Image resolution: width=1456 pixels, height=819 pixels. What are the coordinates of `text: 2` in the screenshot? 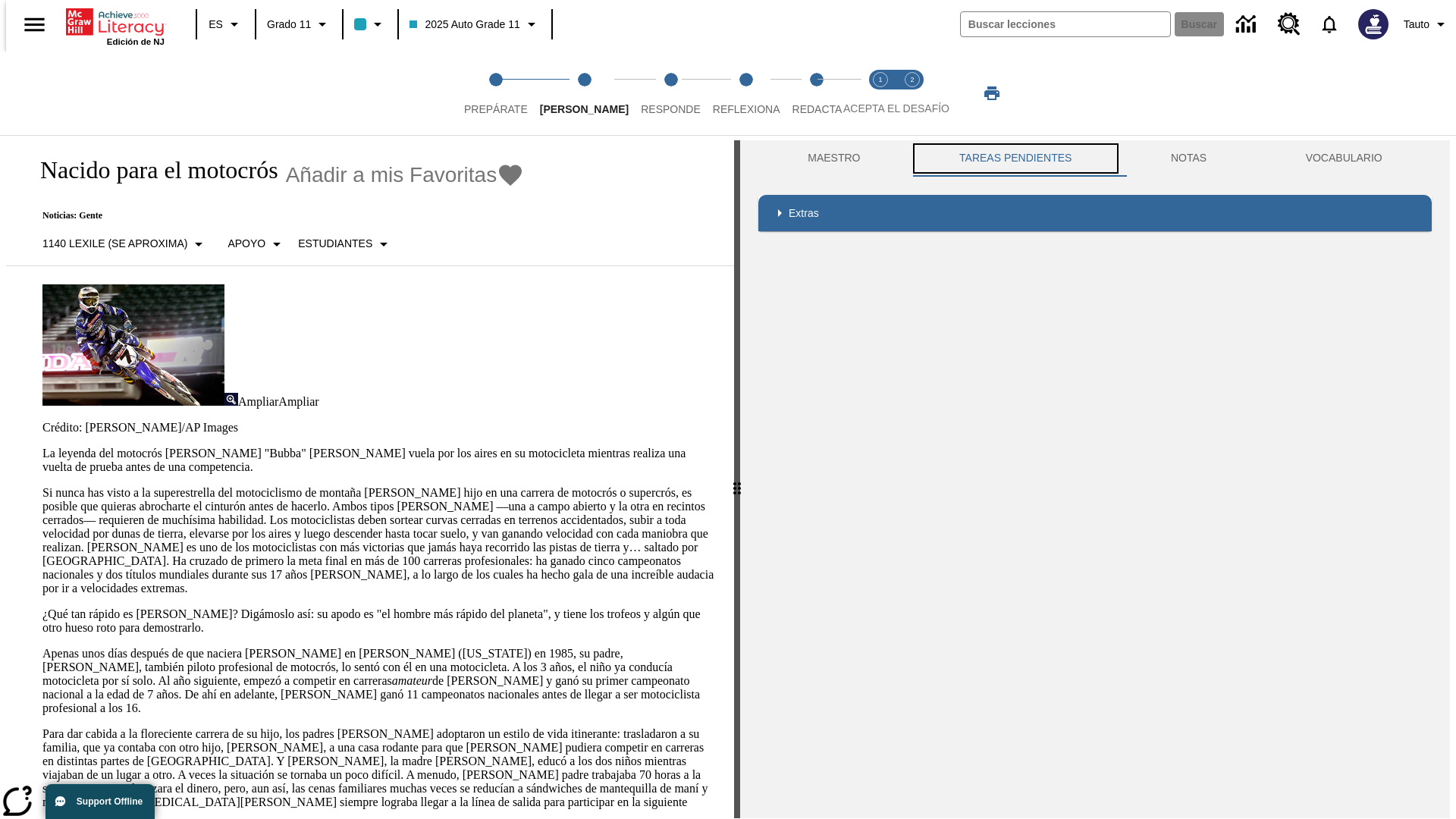 It's located at (911, 80).